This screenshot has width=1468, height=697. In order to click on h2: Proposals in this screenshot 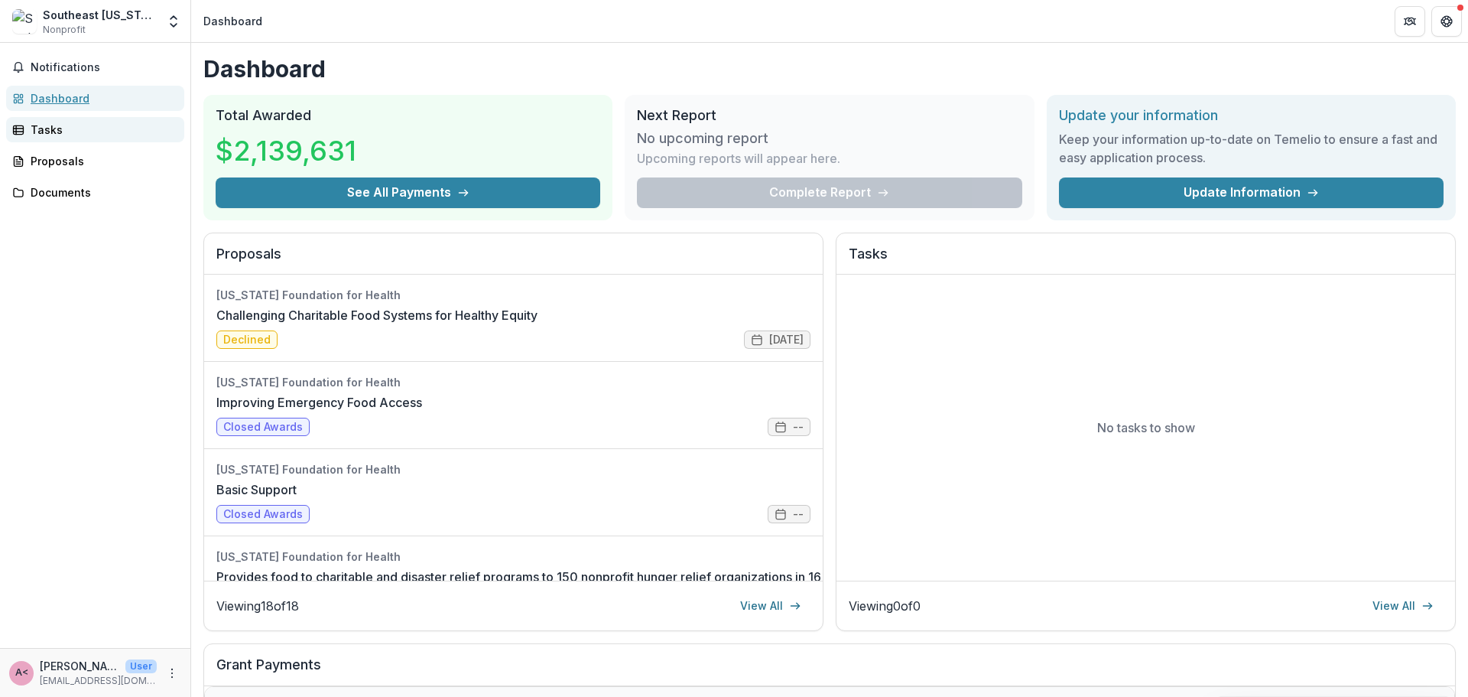, I will do `click(513, 260)`.